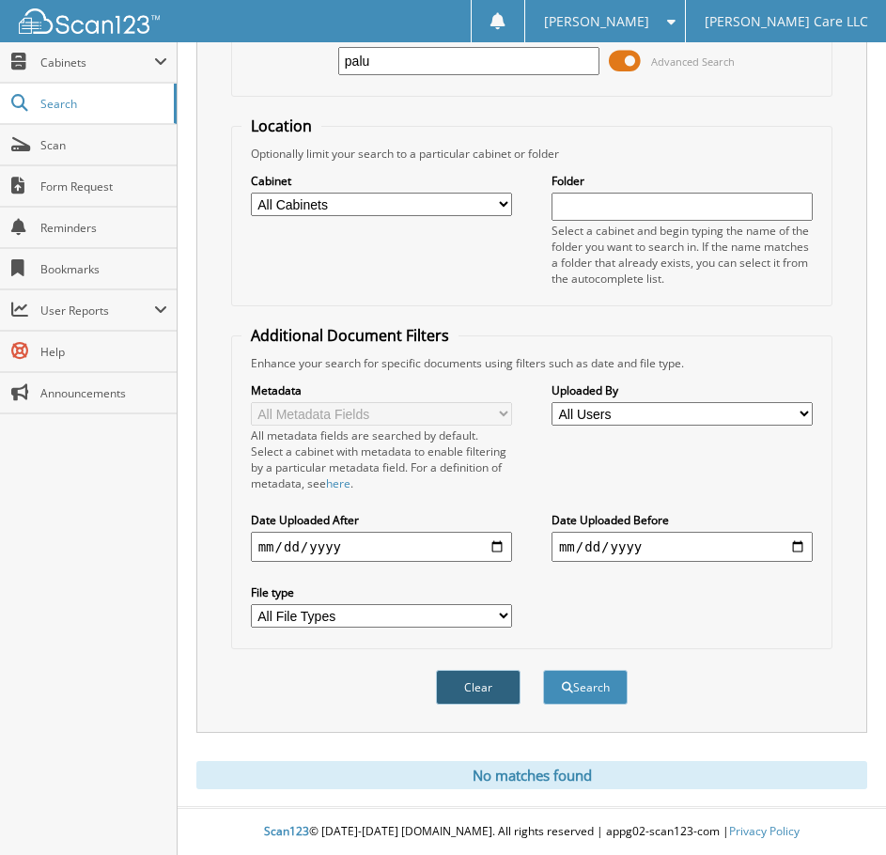 Image resolution: width=886 pixels, height=855 pixels. Describe the element at coordinates (97, 310) in the screenshot. I see `span: User Reports` at that location.